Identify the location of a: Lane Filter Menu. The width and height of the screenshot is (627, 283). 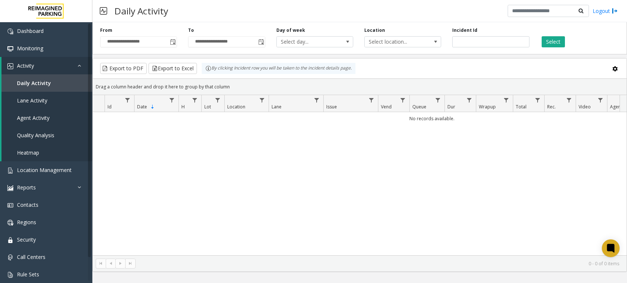
(317, 100).